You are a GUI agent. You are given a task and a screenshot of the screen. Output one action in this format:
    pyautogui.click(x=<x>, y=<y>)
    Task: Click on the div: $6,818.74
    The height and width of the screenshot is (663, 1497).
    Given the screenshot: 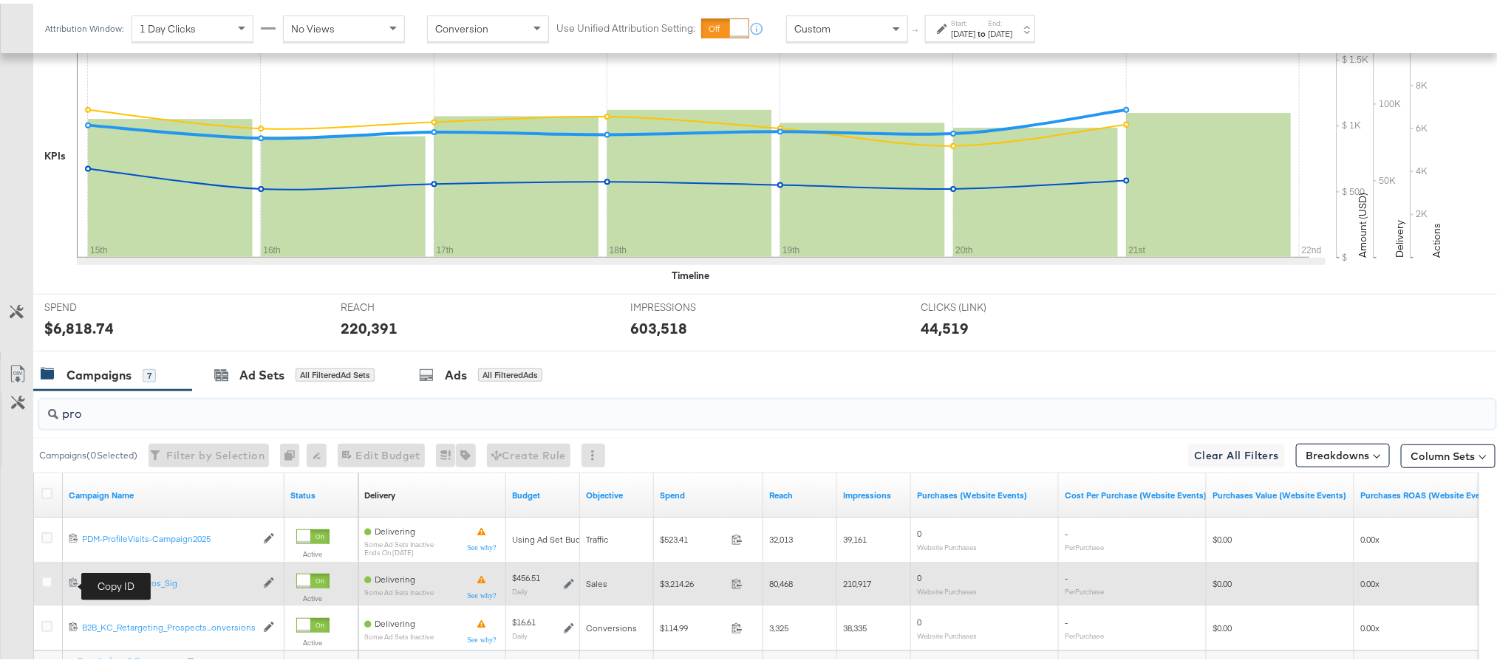 What is the action you would take?
    pyautogui.click(x=79, y=324)
    